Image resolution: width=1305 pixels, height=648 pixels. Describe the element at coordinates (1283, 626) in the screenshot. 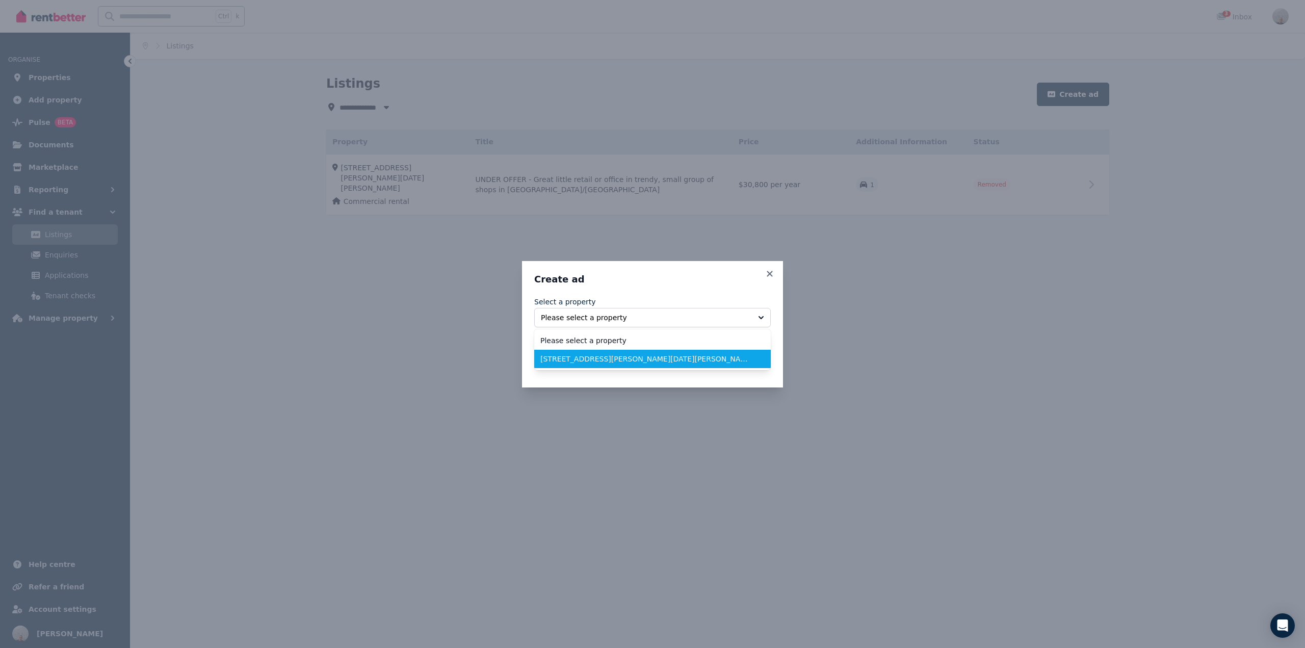

I see `div: Open Intercom Messenger` at that location.